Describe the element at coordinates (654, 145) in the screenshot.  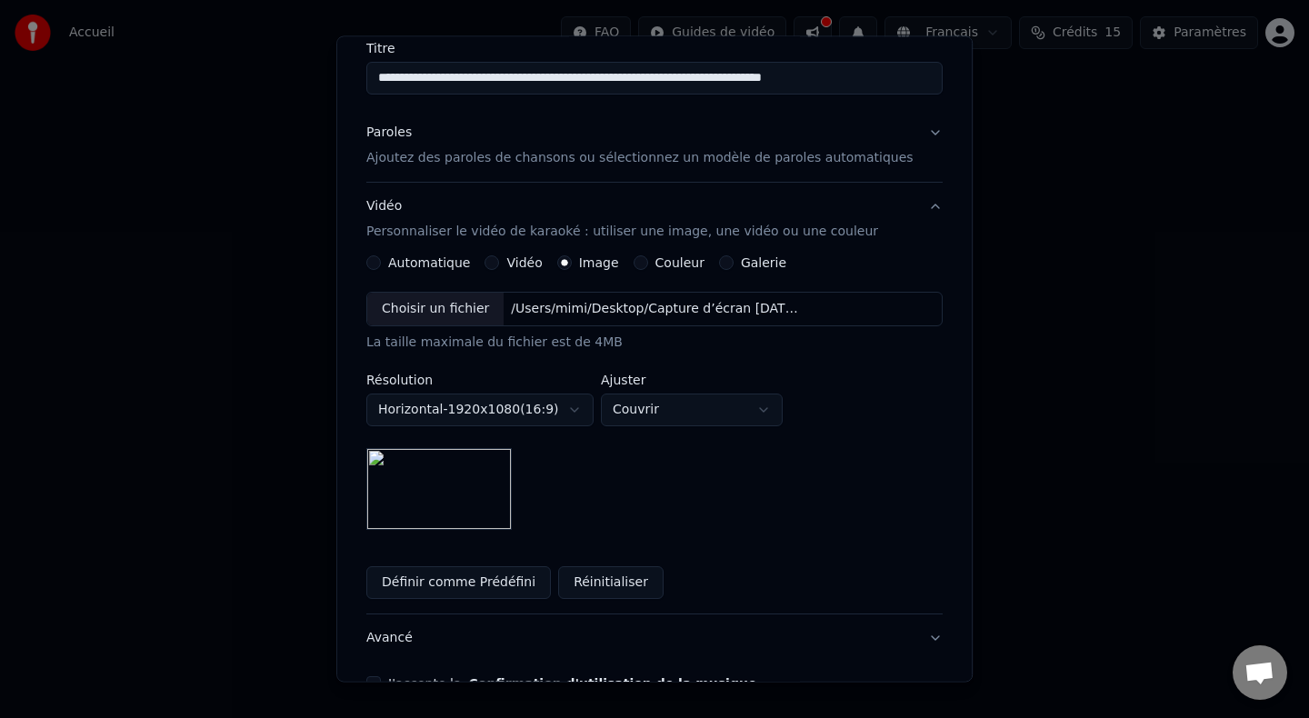
I see `button: ParolesAjoutez des paroles de chansons ou sélectionnez un modèle de paroles automatiques` at that location.